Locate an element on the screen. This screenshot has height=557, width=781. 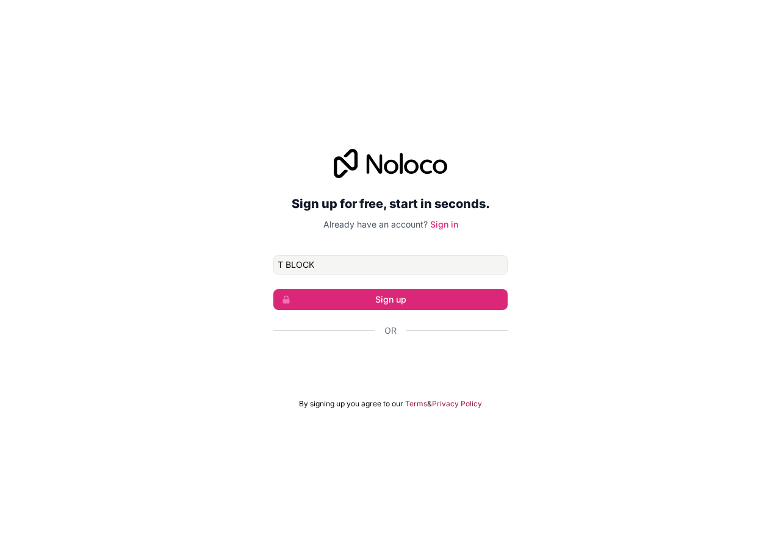
a: Terms is located at coordinates (416, 404).